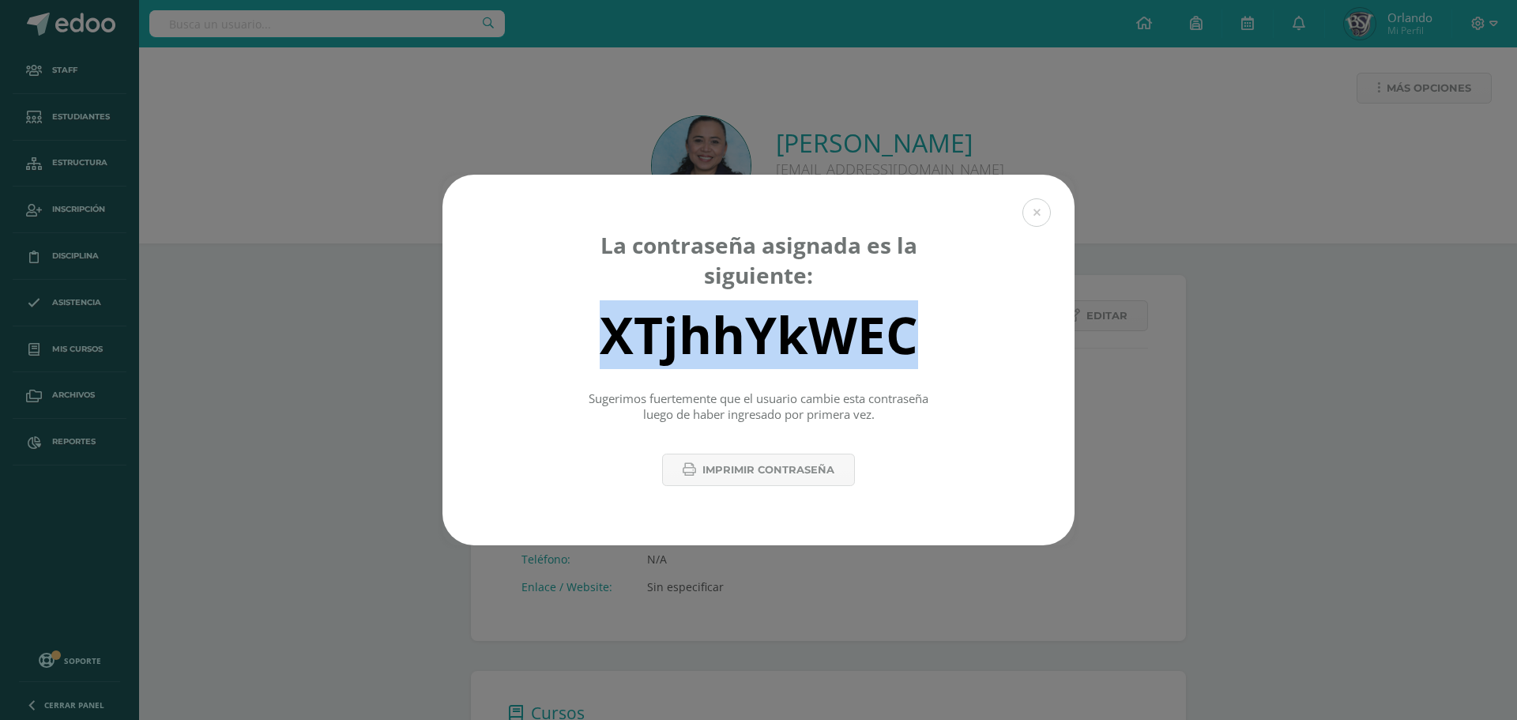 This screenshot has height=720, width=1517. I want to click on button: Close (Esc), so click(1037, 213).